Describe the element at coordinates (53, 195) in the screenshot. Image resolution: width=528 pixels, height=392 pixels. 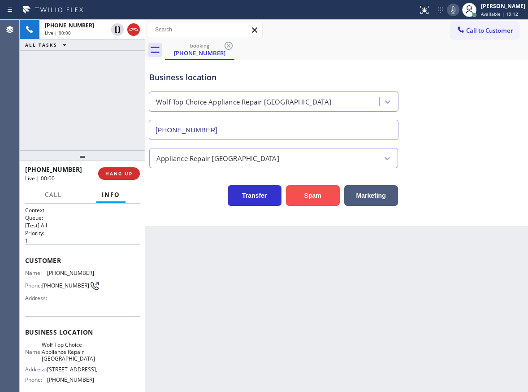
I see `span: Call` at that location.